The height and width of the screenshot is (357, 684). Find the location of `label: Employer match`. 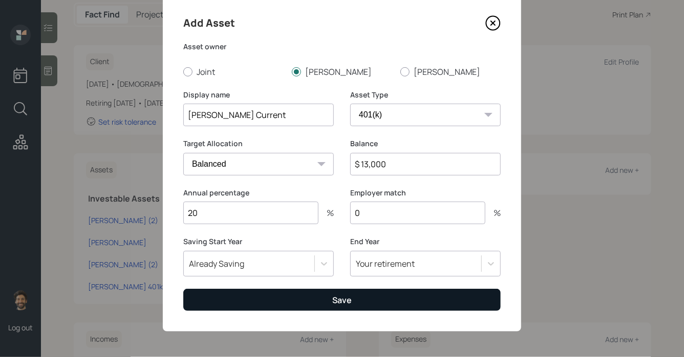

label: Employer match is located at coordinates (426, 193).